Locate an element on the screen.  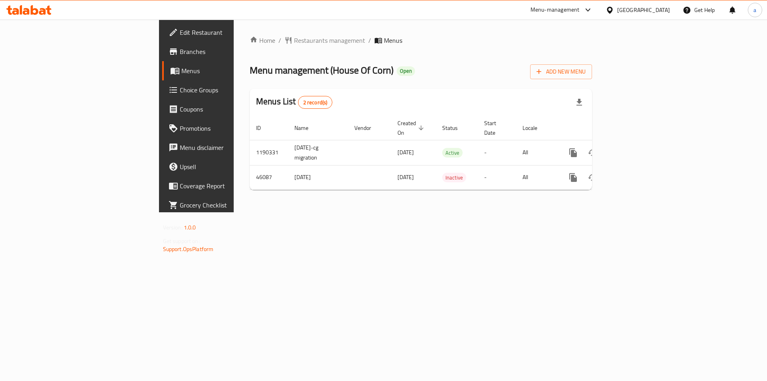
span: Grocery Checklist is located at coordinates (230, 205).